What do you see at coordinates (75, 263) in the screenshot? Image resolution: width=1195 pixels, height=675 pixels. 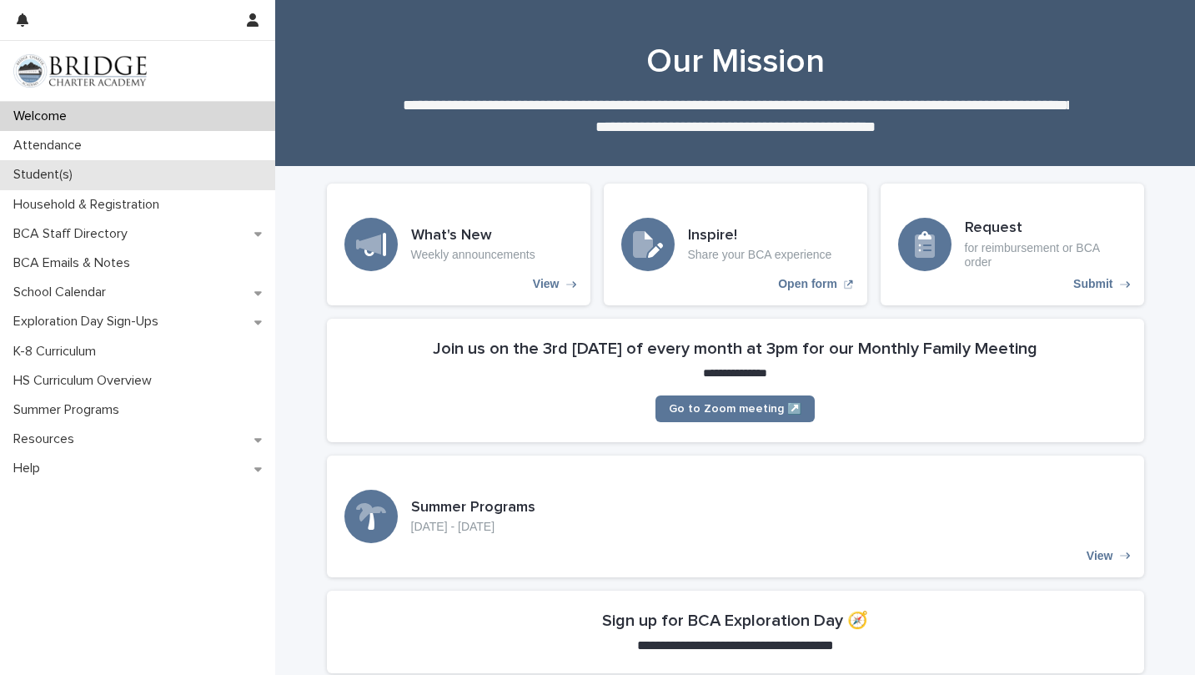 I see `p: BCA Emails & Notes` at bounding box center [75, 263].